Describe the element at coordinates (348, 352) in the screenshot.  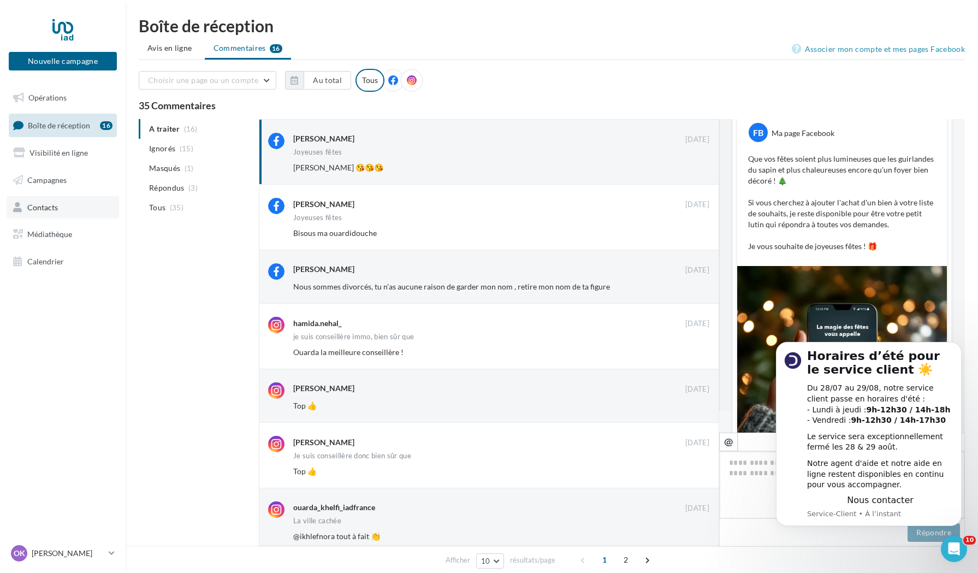
I see `span: Ouarda la meilleure conseillère !` at that location.